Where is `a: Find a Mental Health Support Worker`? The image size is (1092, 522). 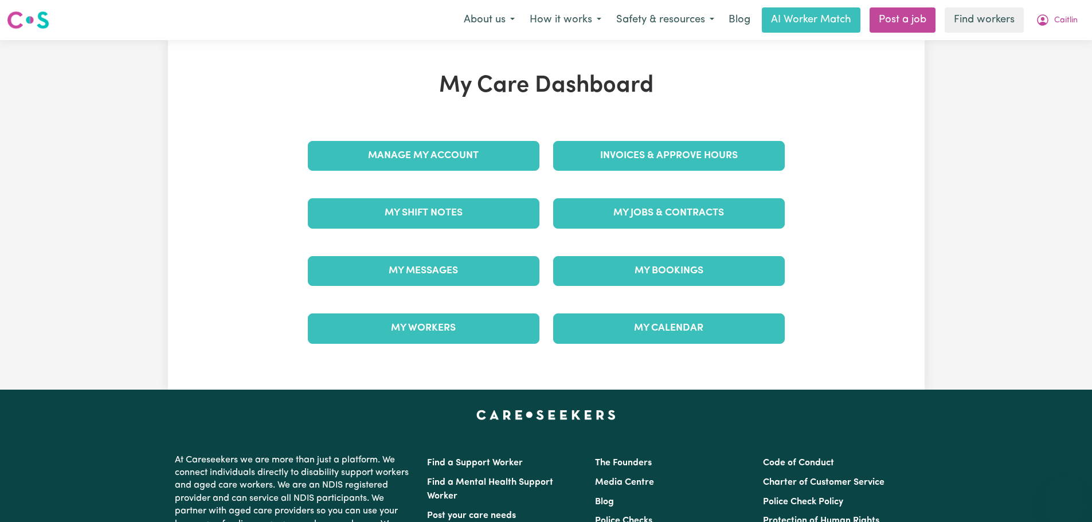
a: Find a Mental Health Support Worker is located at coordinates (490, 490).